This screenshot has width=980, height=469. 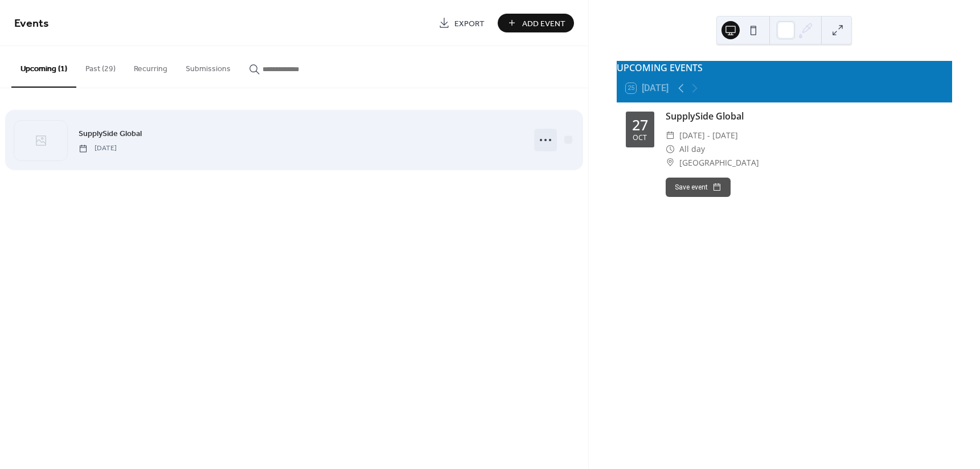 I want to click on span: Events, so click(x=31, y=23).